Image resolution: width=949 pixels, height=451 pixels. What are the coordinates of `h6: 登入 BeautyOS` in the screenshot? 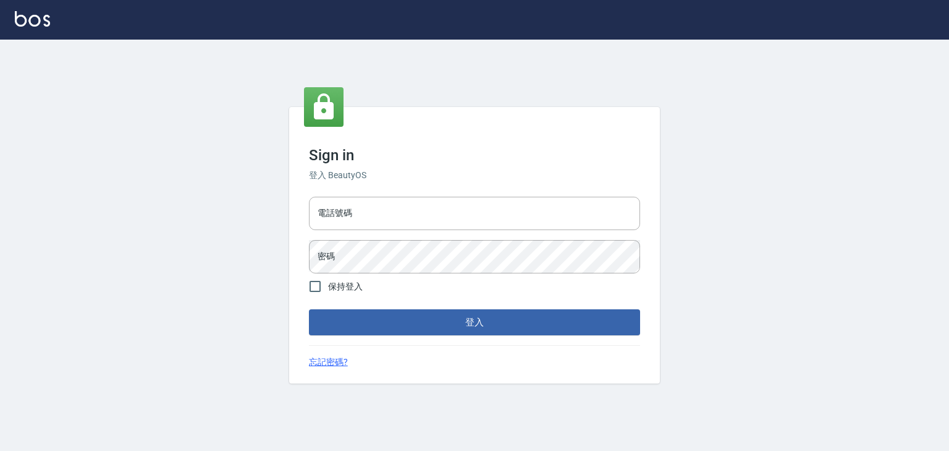 It's located at (475, 175).